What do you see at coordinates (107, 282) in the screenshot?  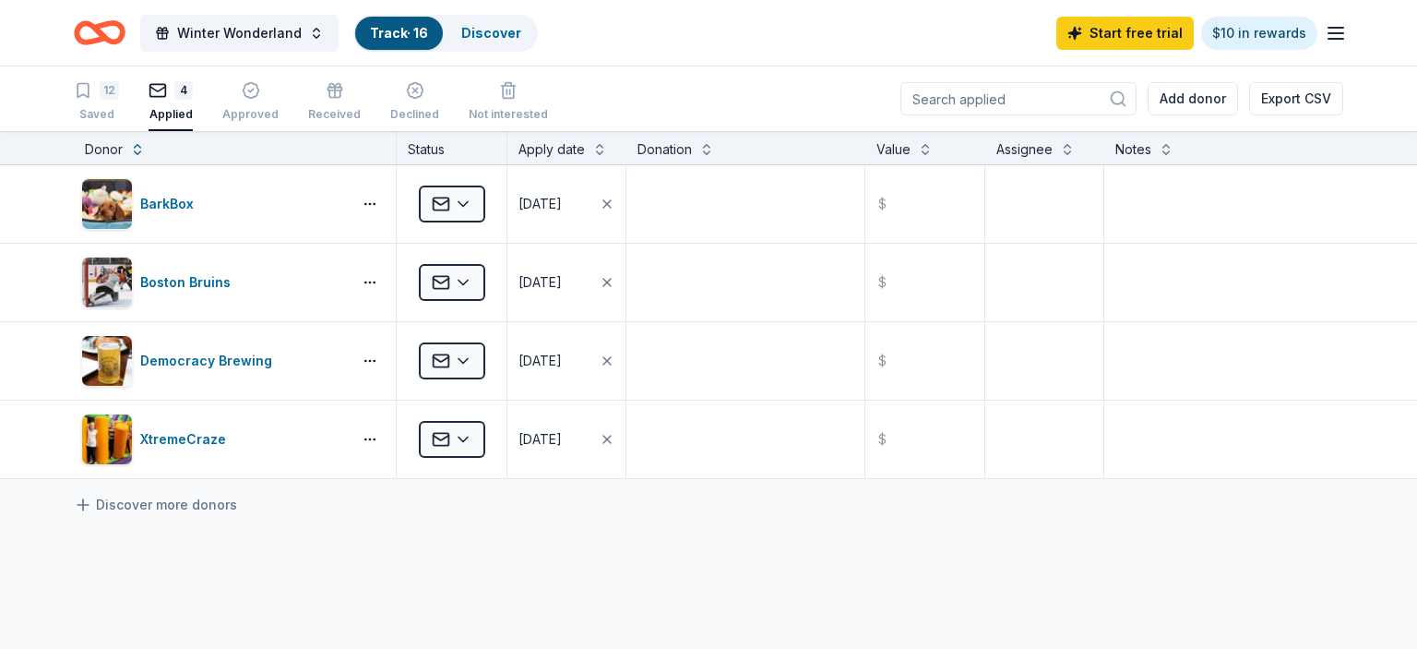 I see `img: Image for Boston Bruins` at bounding box center [107, 282].